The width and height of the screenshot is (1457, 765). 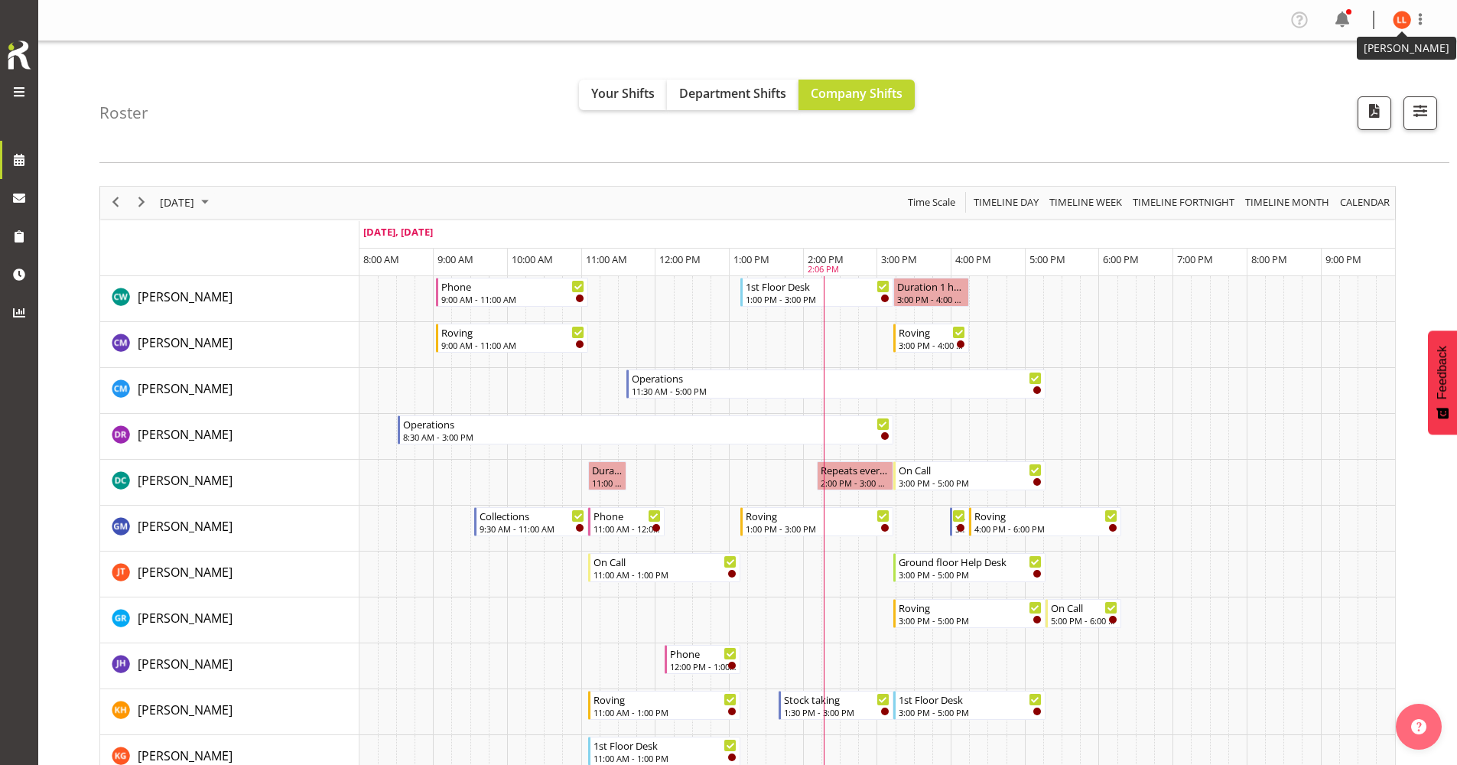 I want to click on img: Rosterit icon logo, so click(x=19, y=55).